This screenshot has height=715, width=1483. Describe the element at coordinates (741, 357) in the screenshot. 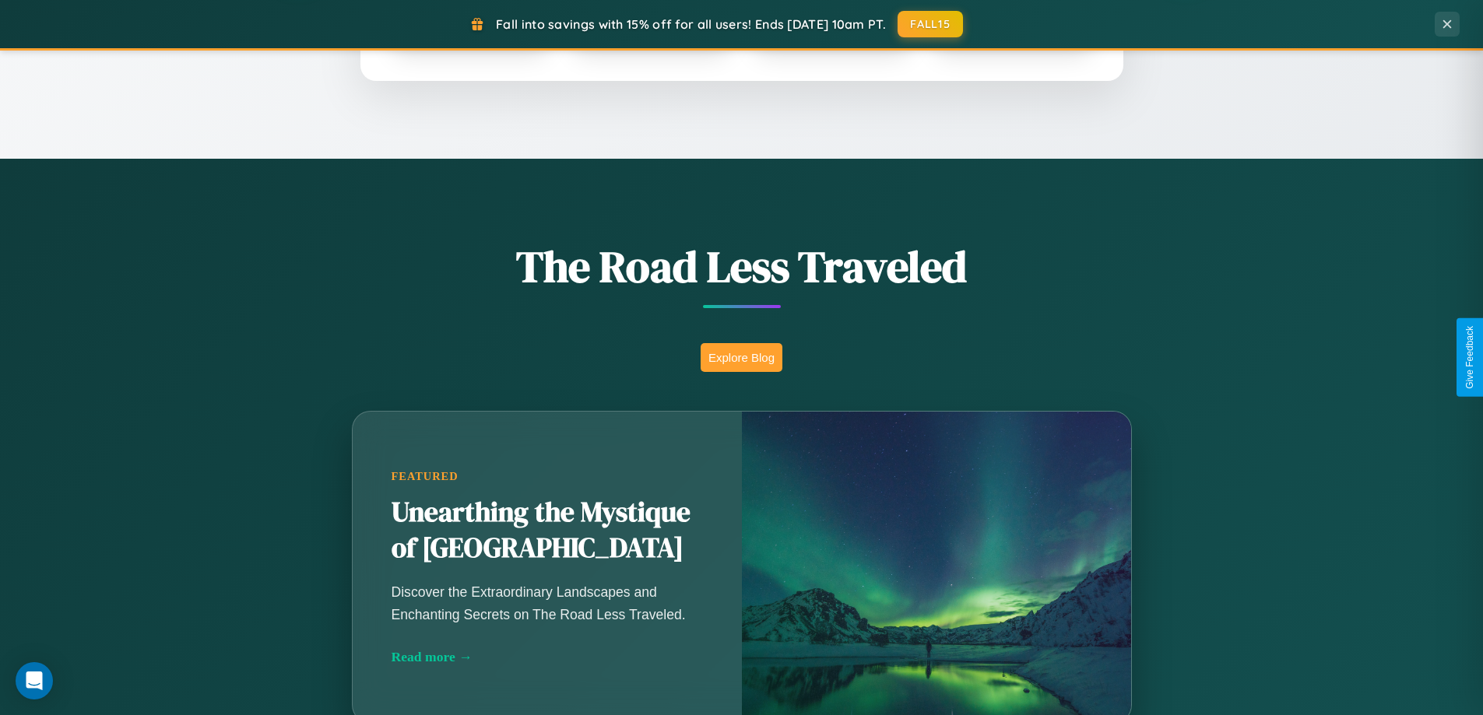

I see `button: Explore Blog` at that location.